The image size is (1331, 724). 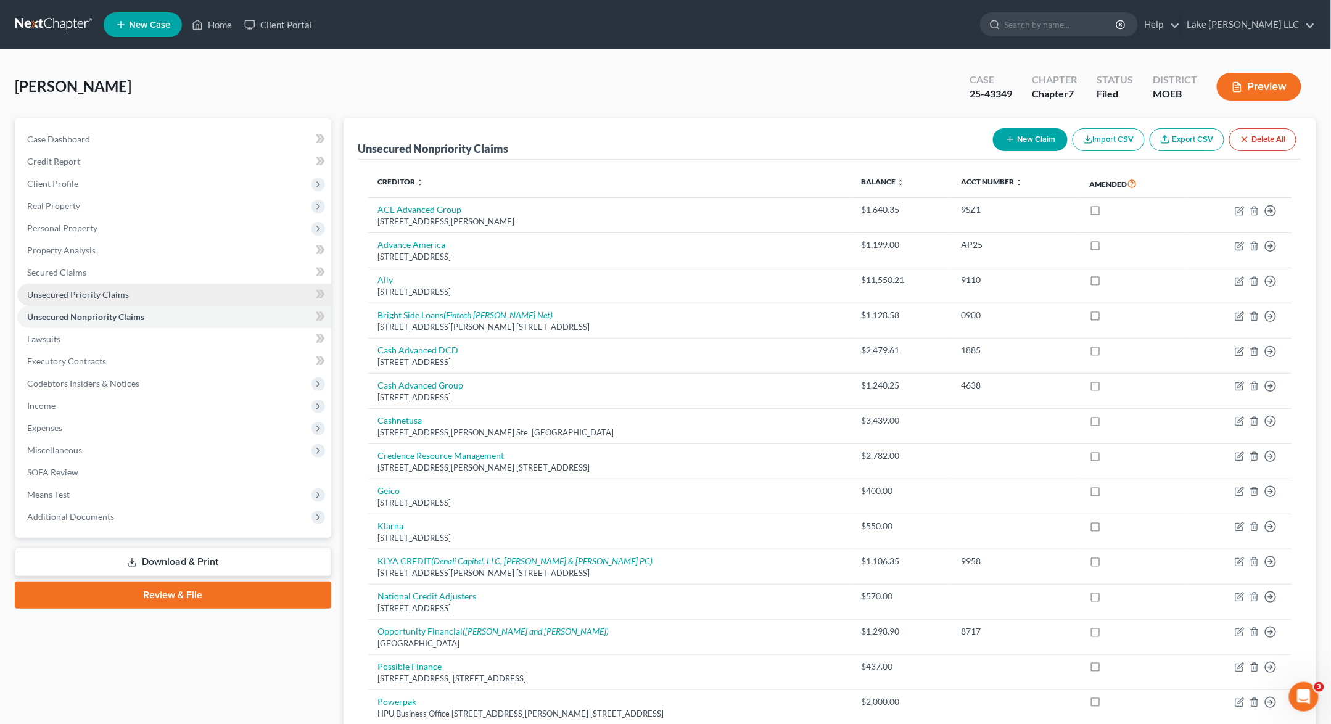 I want to click on a: Review & File, so click(x=173, y=595).